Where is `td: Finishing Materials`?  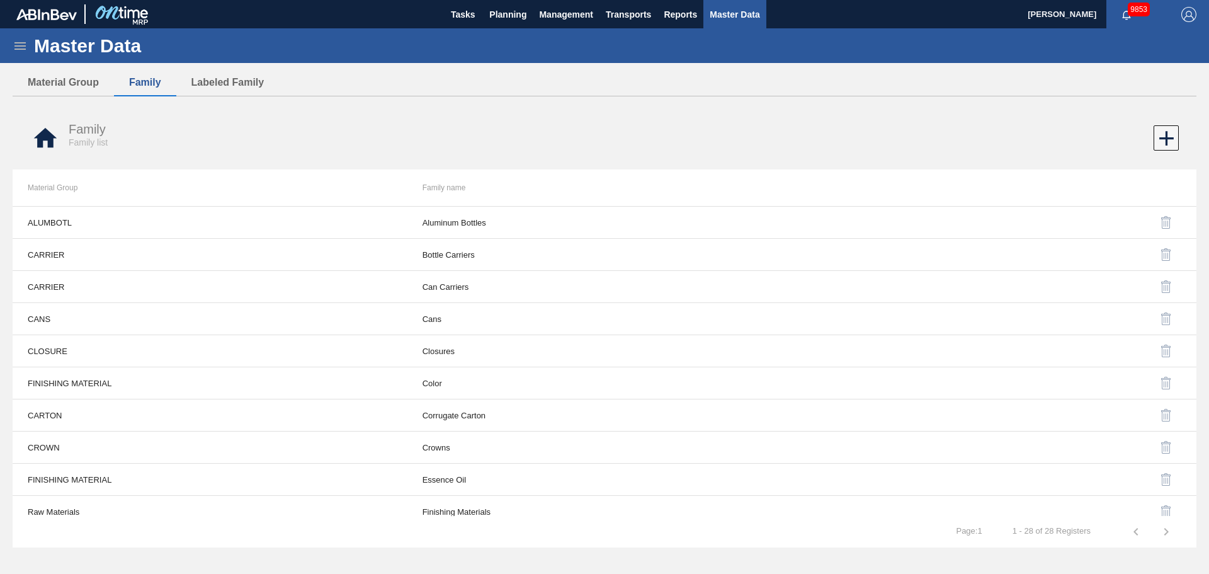
td: Finishing Materials is located at coordinates (604, 511).